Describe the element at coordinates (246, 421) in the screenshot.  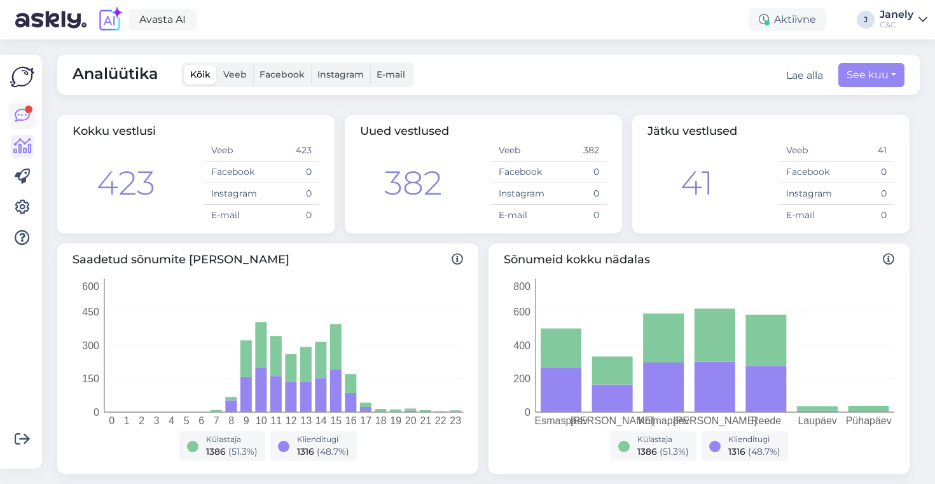
I see `tspan: 9` at that location.